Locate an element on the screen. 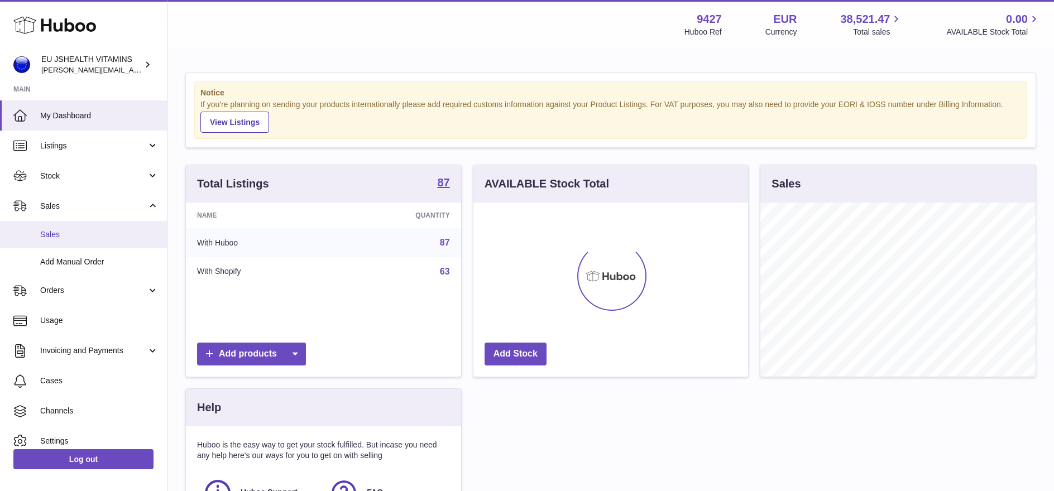 This screenshot has height=491, width=1054. a: 63 is located at coordinates (445, 271).